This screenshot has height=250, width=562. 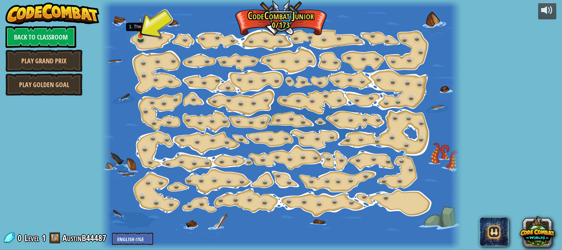 I want to click on span: 1, so click(x=44, y=238).